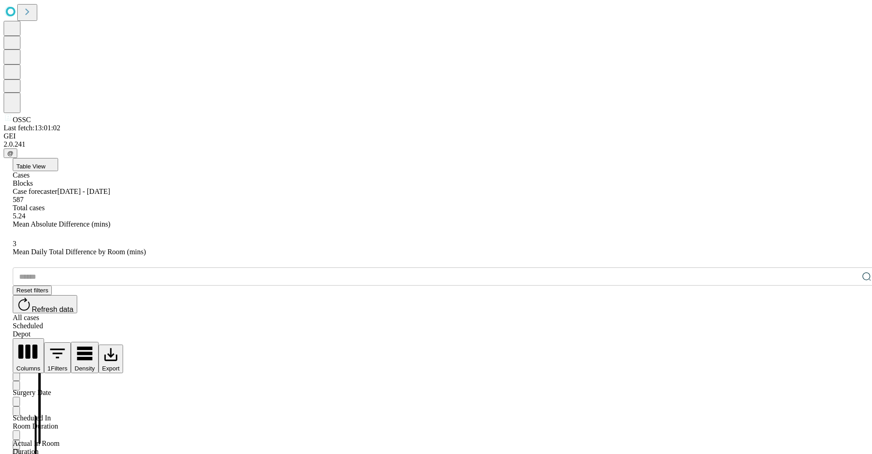 The image size is (872, 454). I want to click on span: 5.24, so click(19, 216).